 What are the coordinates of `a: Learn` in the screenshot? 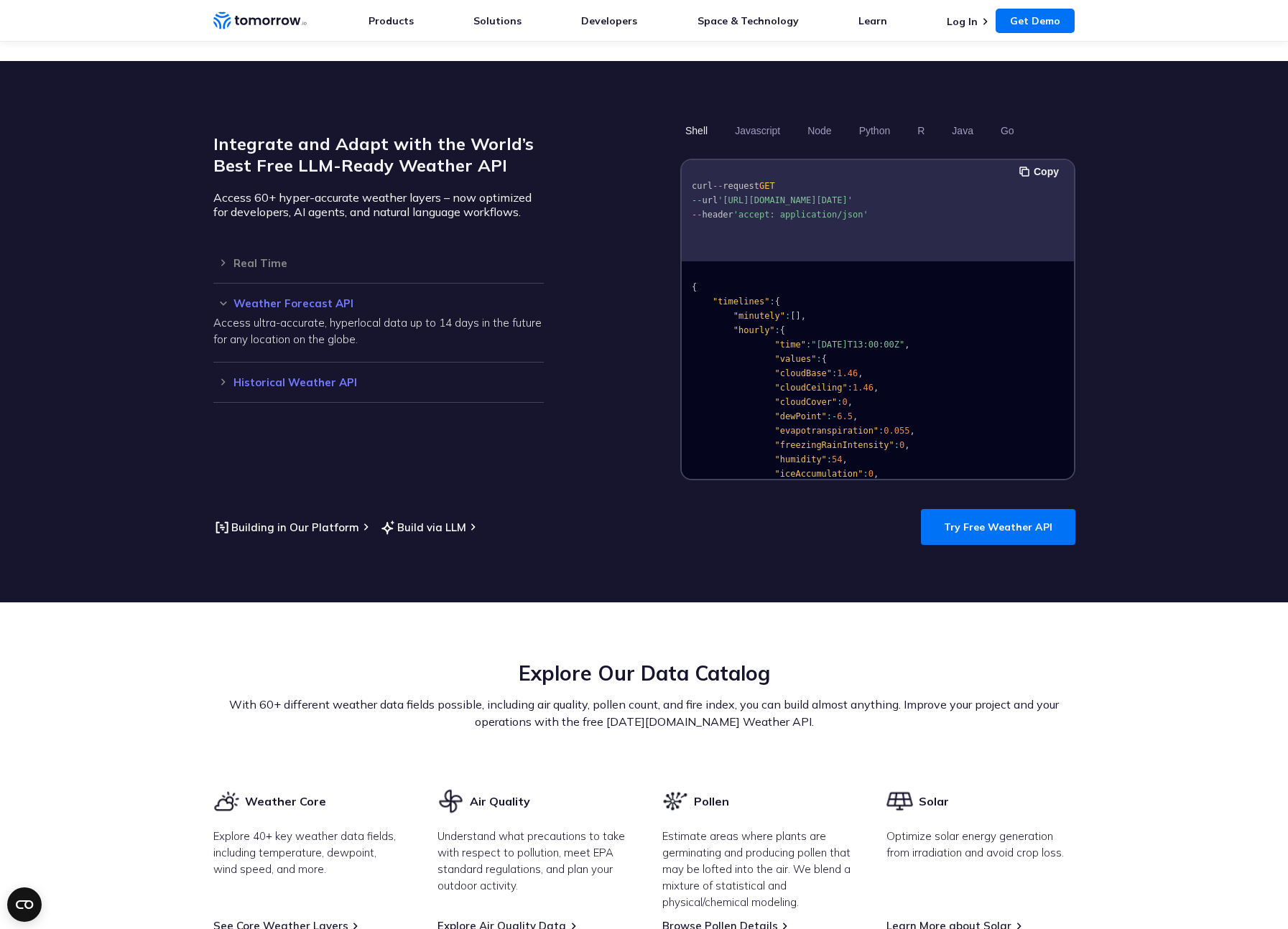 It's located at (872, 21).